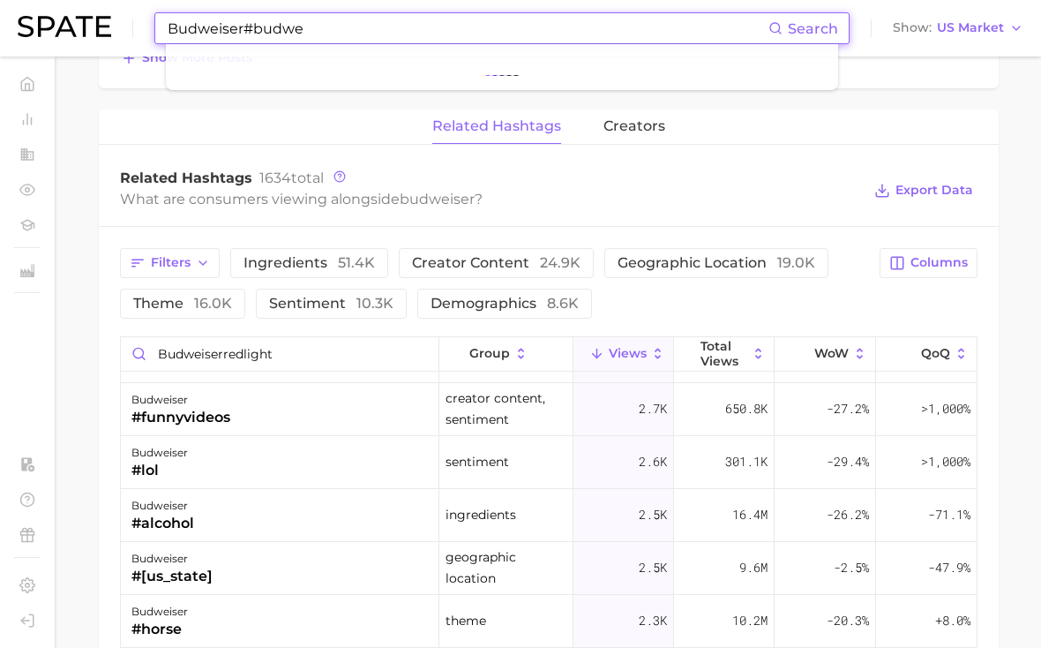  Describe the element at coordinates (750, 514) in the screenshot. I see `span: 16.4m` at that location.